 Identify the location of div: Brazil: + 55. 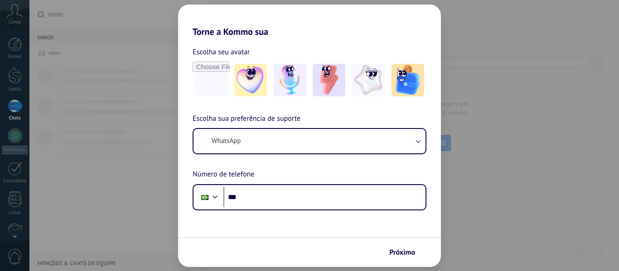
(205, 197).